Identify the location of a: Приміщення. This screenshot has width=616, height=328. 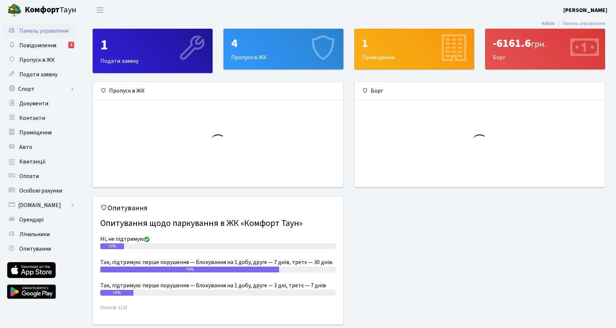
(40, 133).